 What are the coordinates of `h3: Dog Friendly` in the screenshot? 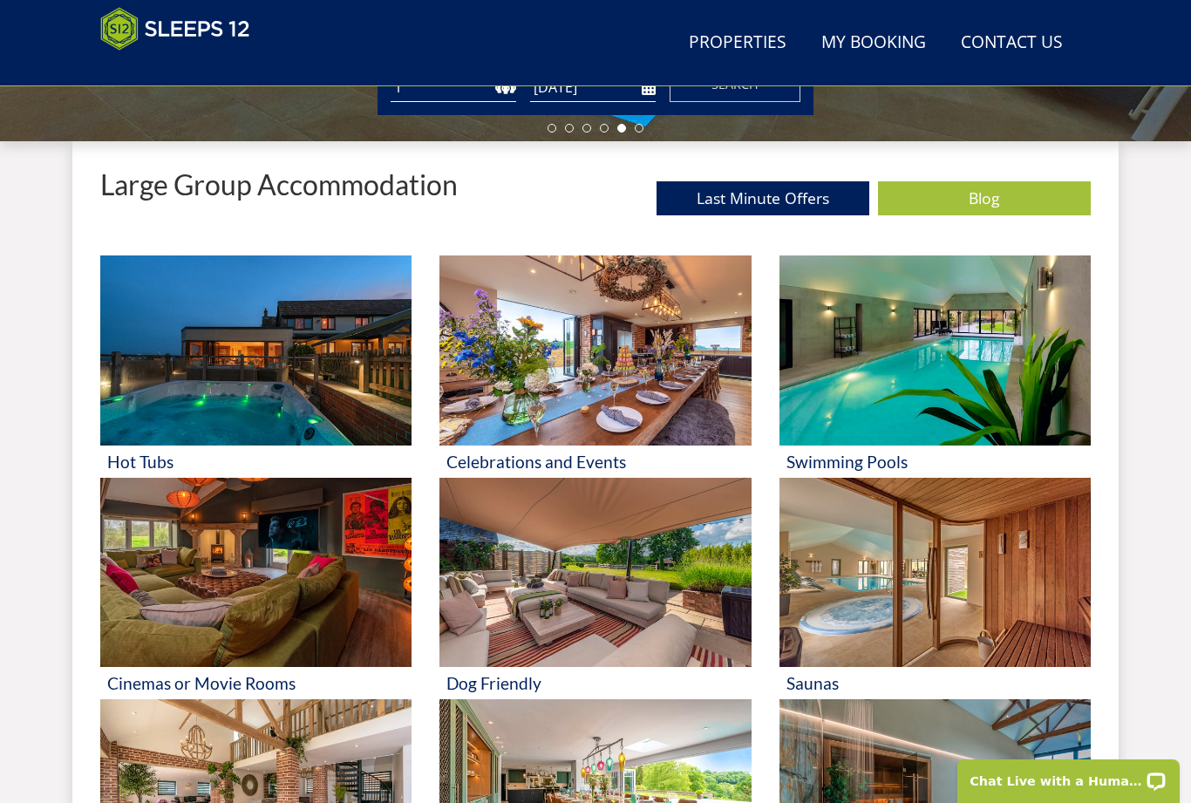 It's located at (595, 683).